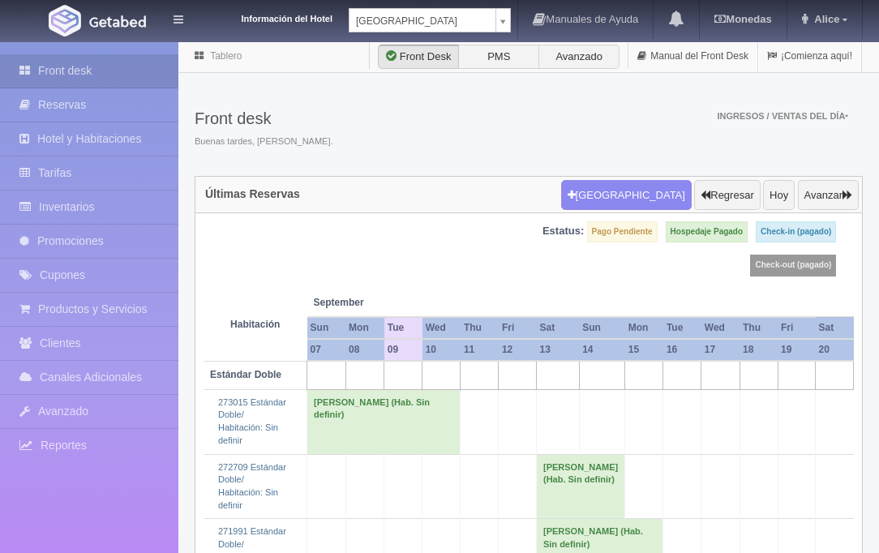  What do you see at coordinates (252, 421) in the screenshot?
I see `a: 273015 Estándar Doble/Habitación: Sin definir` at bounding box center [252, 421].